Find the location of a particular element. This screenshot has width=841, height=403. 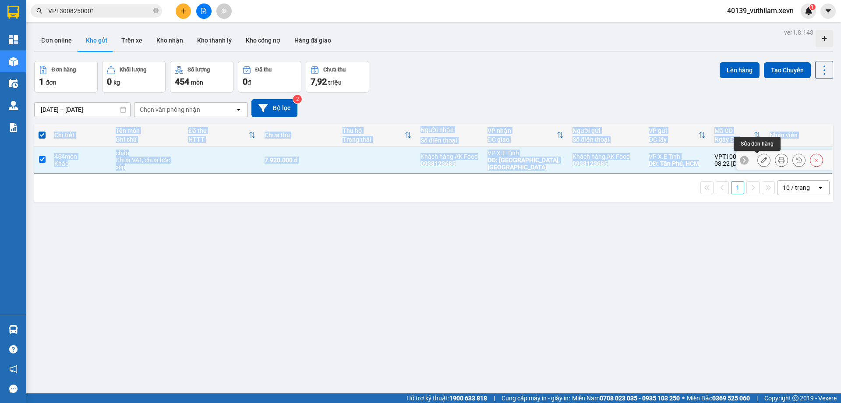

sup: 2 is located at coordinates (297, 99).